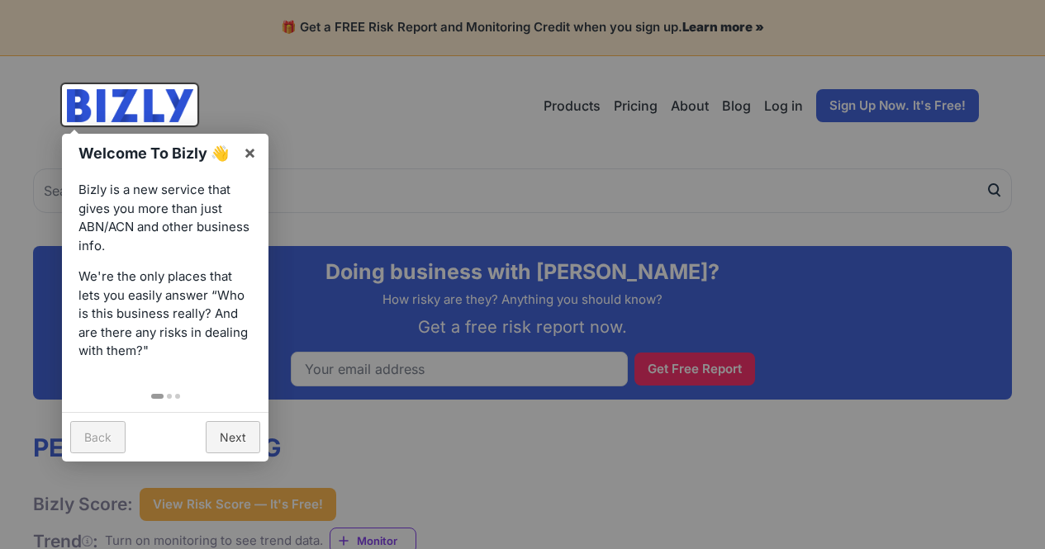  I want to click on a: Back, so click(97, 437).